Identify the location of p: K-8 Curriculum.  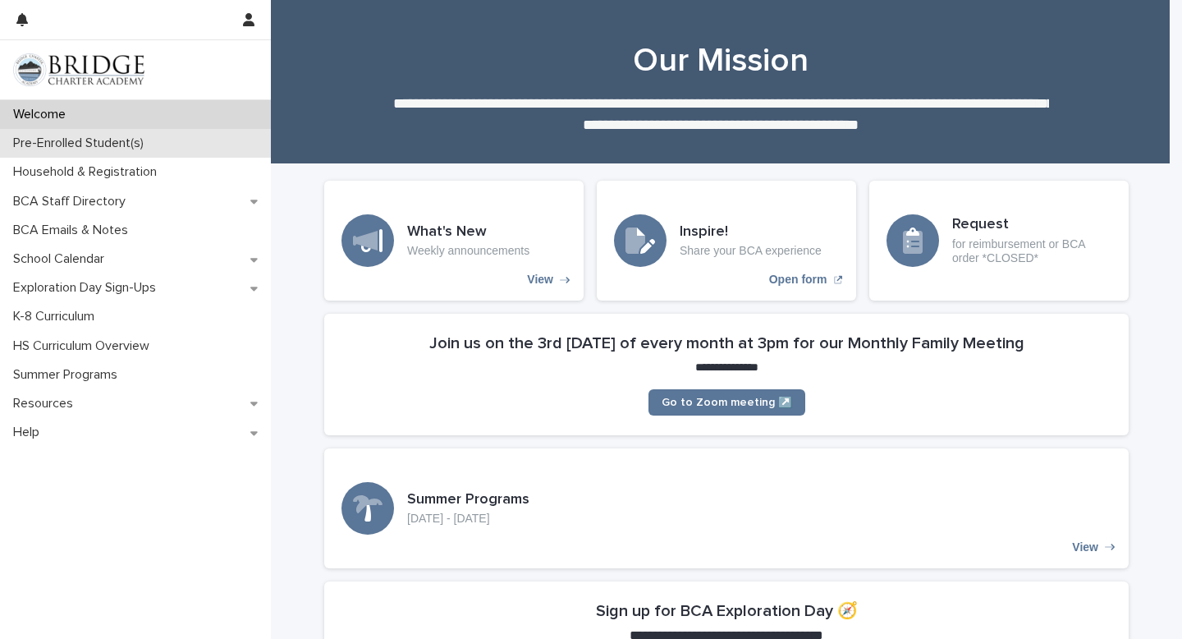
(57, 316).